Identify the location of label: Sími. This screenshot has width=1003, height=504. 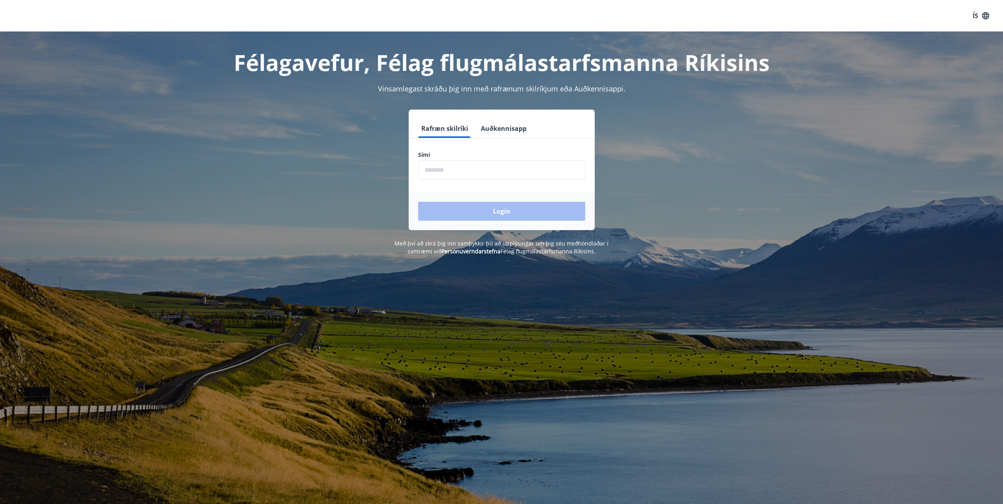
(502, 155).